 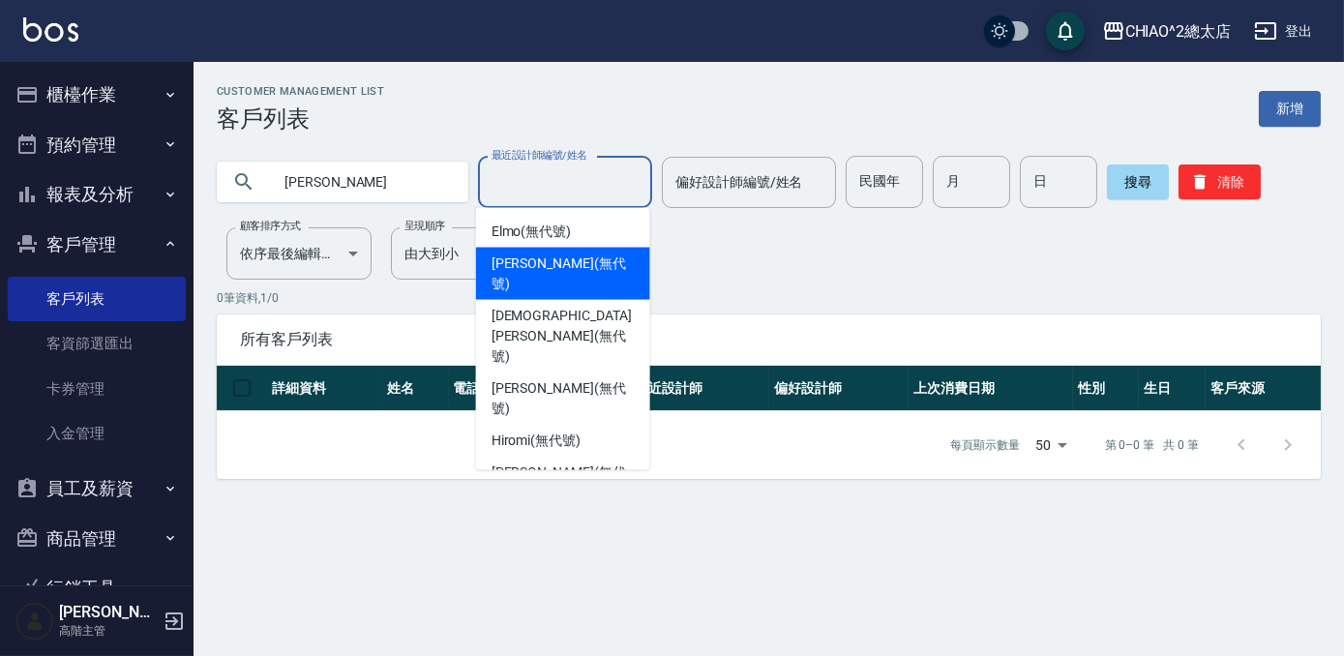 I want to click on th: 性別, so click(x=1106, y=388).